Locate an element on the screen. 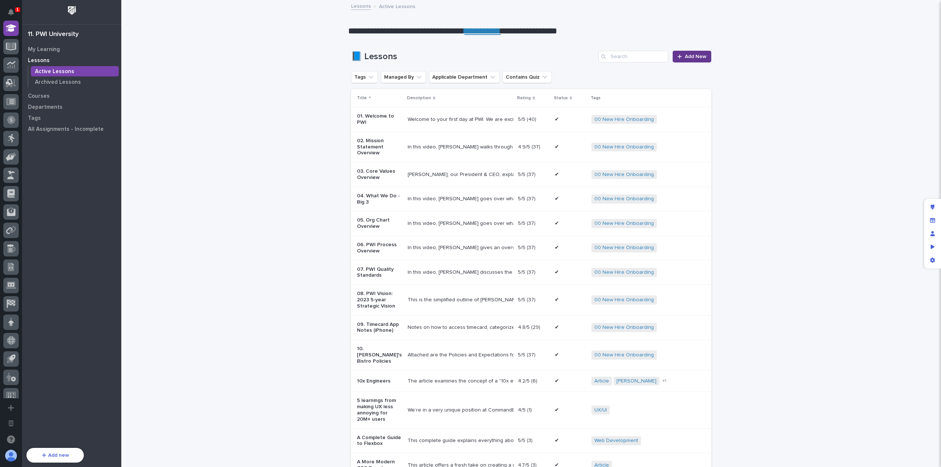 Image resolution: width=941 pixels, height=467 pixels. img: Jeff Miller is located at coordinates (13, 156).